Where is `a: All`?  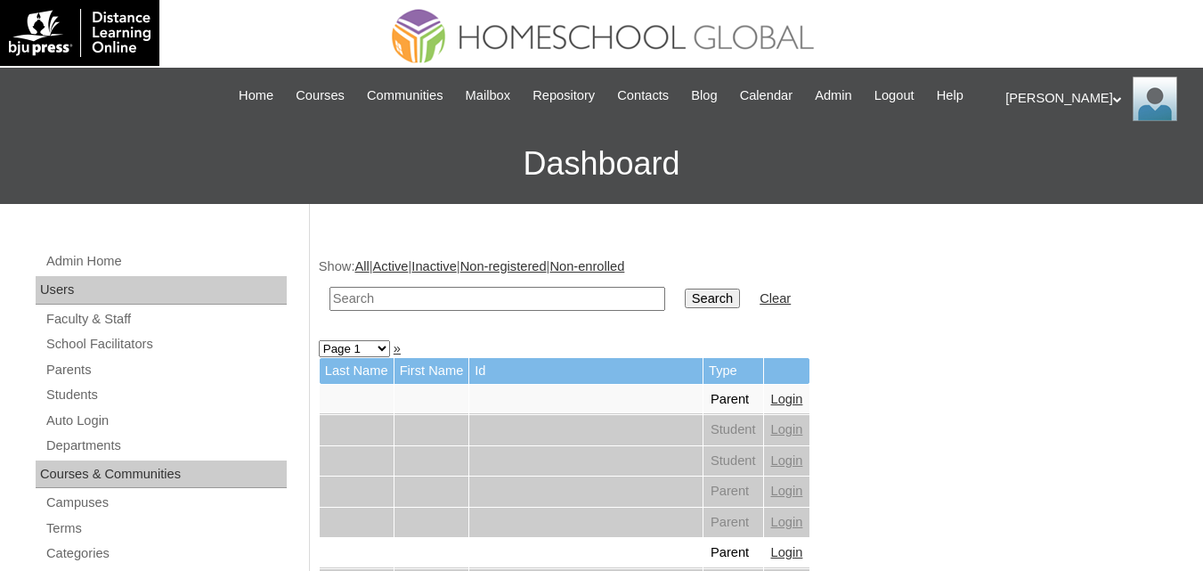 a: All is located at coordinates (362, 266).